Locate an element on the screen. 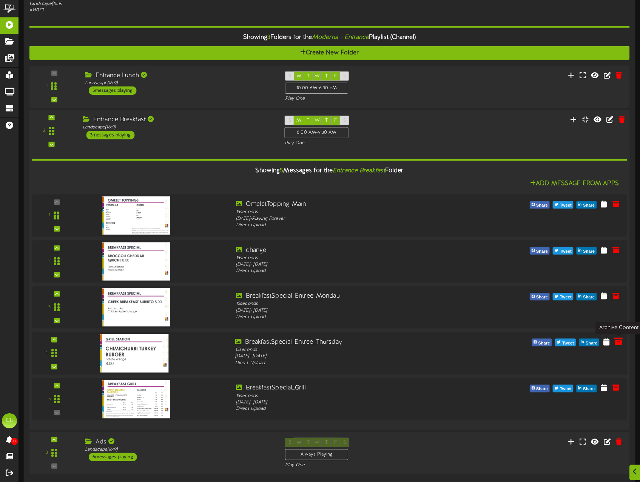 The height and width of the screenshot is (482, 640). img: db297818-4cc7-49cc-a97c-0ad6ff99c484.jpg is located at coordinates (136, 261).